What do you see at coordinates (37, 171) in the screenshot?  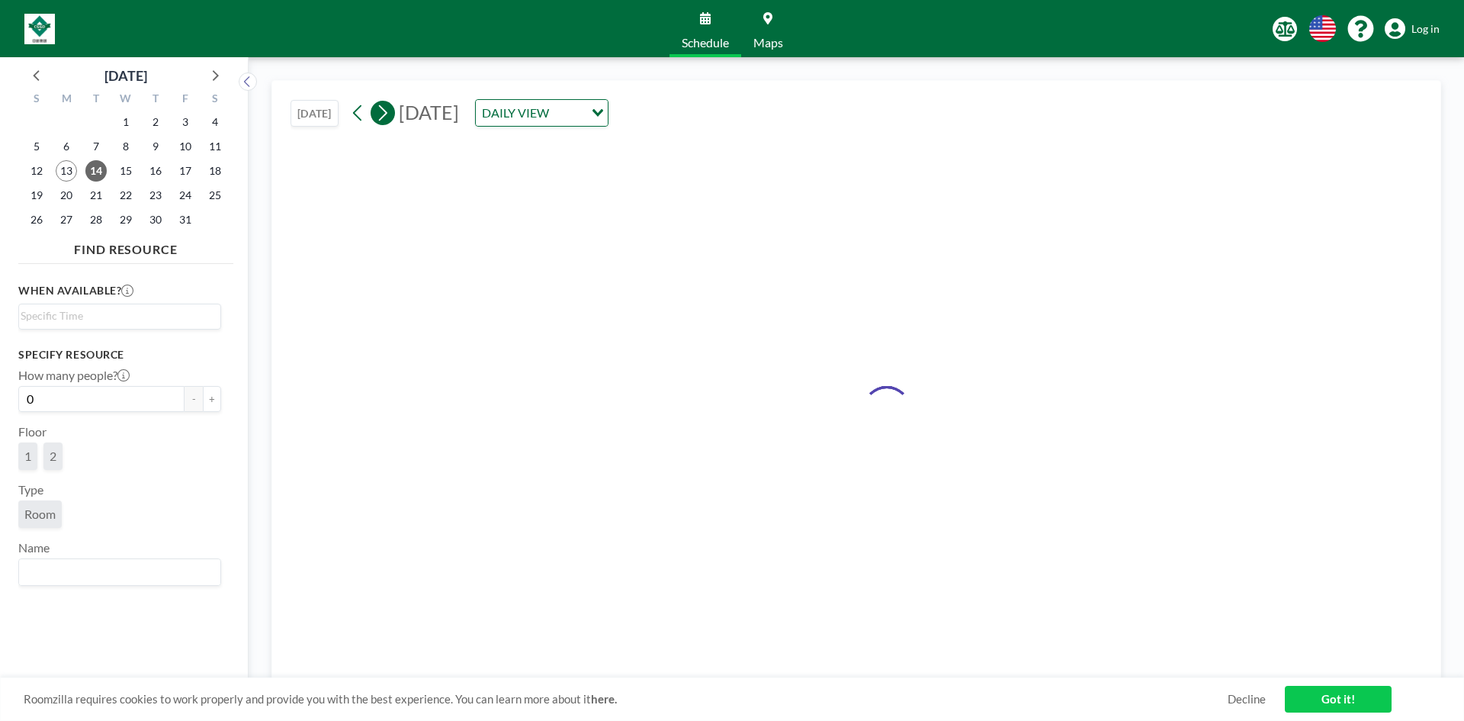 I see `span: Sunday, October 12, 2025` at bounding box center [37, 171].